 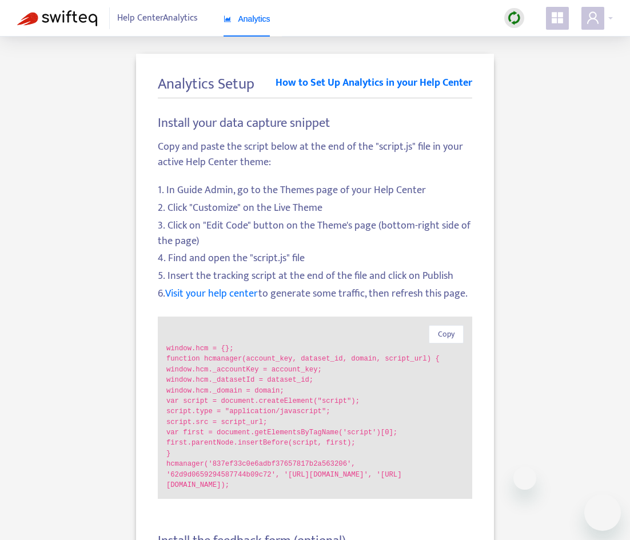 I want to click on span: Help Center Analytics, so click(x=157, y=18).